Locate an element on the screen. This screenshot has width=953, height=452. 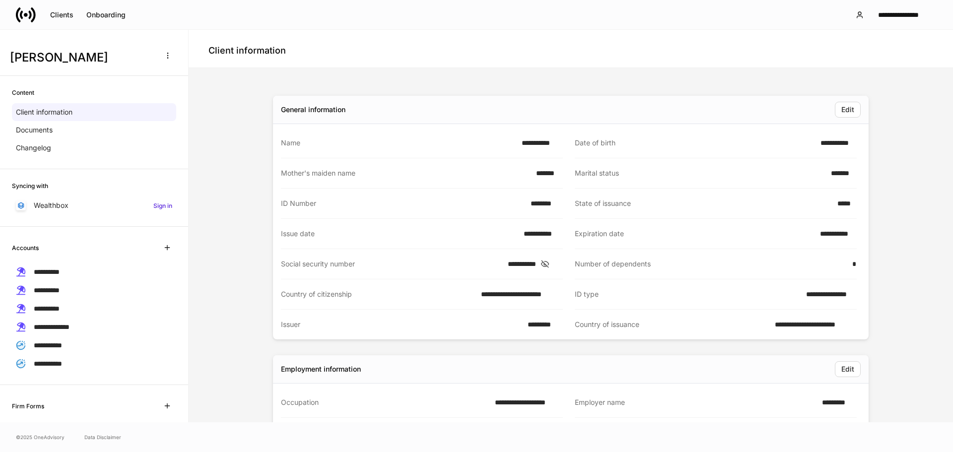
p: Documents is located at coordinates (34, 130).